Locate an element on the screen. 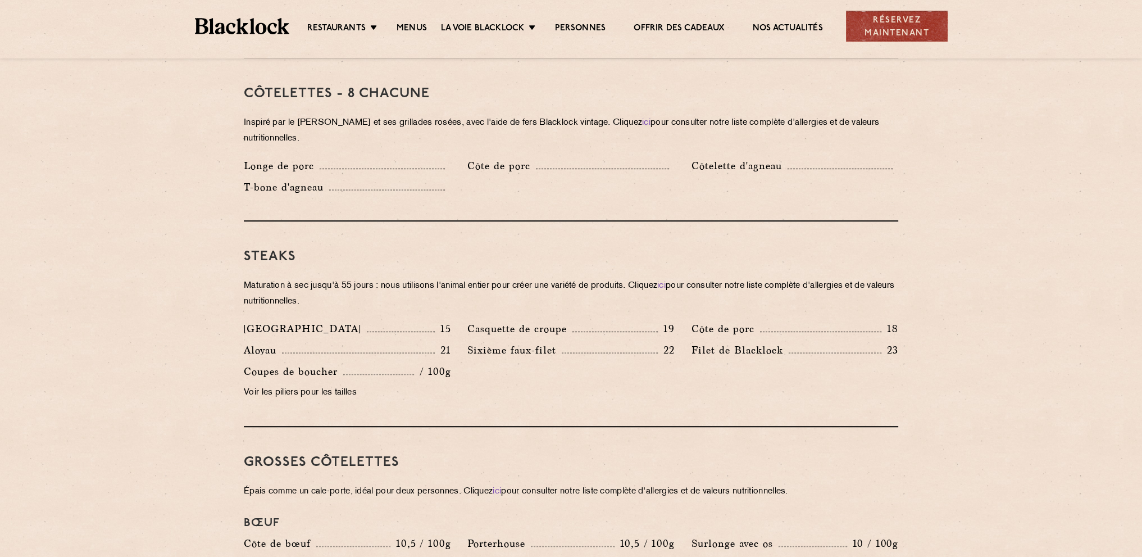 The image size is (1142, 557). font: 15 is located at coordinates (445, 328).